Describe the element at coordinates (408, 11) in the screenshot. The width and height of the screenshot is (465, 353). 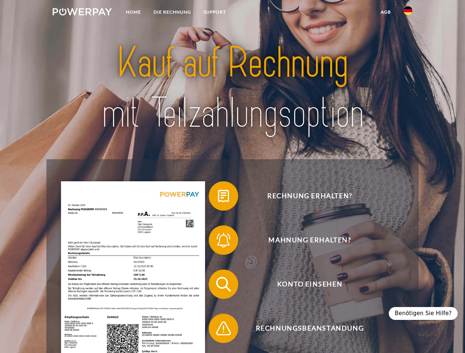
I see `img: de` at that location.